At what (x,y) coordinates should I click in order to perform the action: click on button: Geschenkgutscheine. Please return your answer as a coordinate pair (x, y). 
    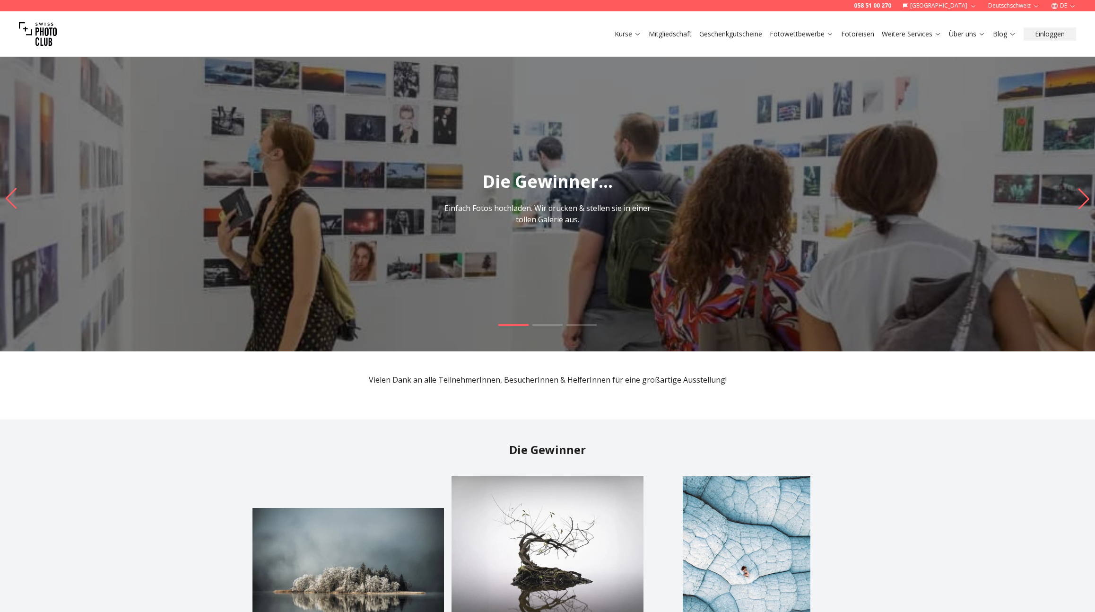
    Looking at the image, I should click on (731, 34).